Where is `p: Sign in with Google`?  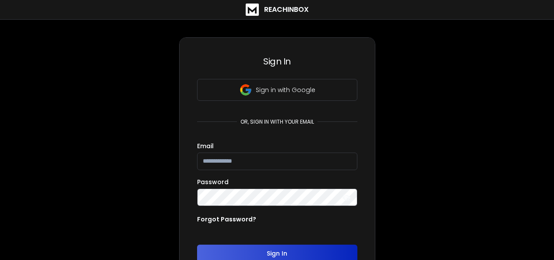
p: Sign in with Google is located at coordinates (285, 90).